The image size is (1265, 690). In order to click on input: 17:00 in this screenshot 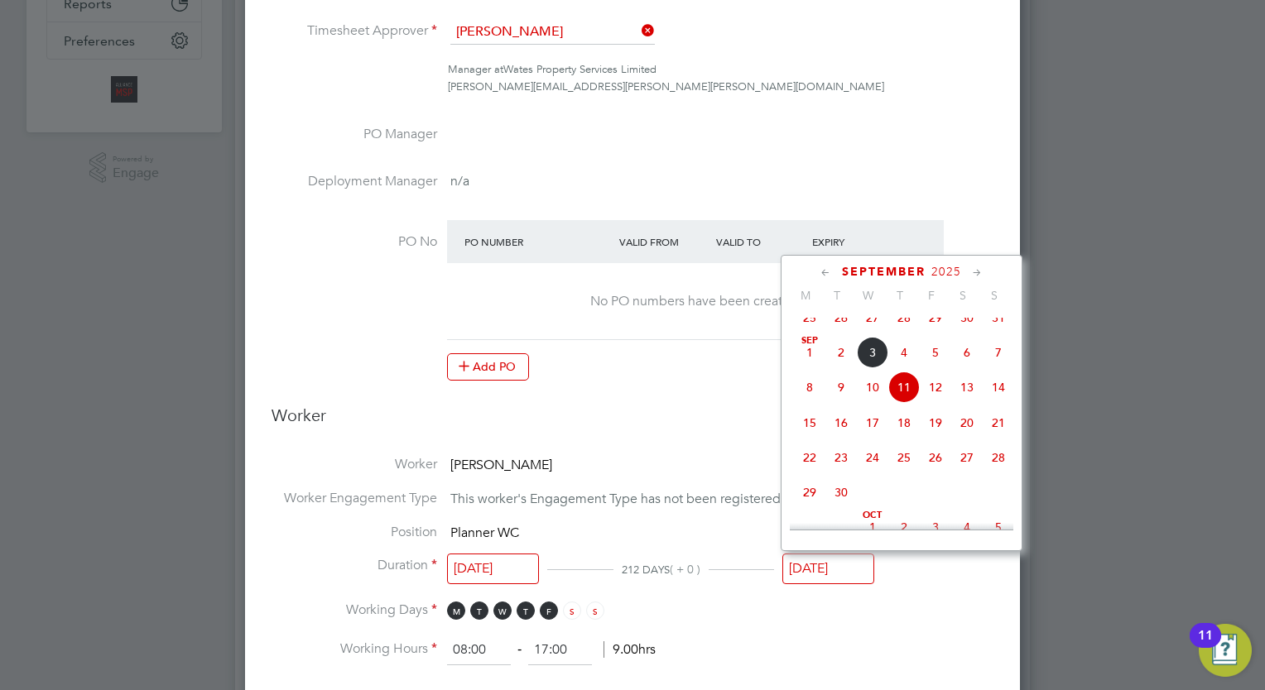, I will do `click(560, 651)`.